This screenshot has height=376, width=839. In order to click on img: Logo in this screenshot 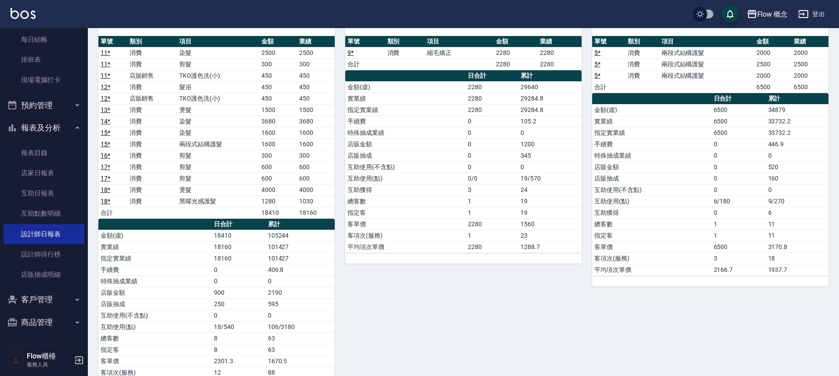, I will do `click(23, 13)`.